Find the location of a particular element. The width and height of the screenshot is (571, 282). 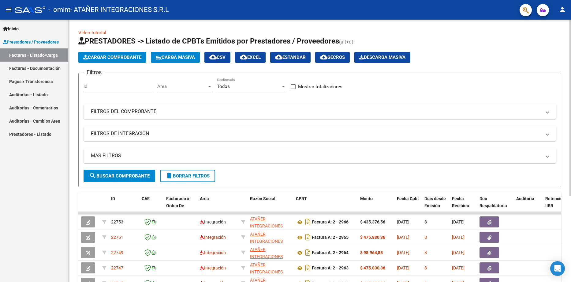

span: Fecha Cpbt is located at coordinates (408, 198).